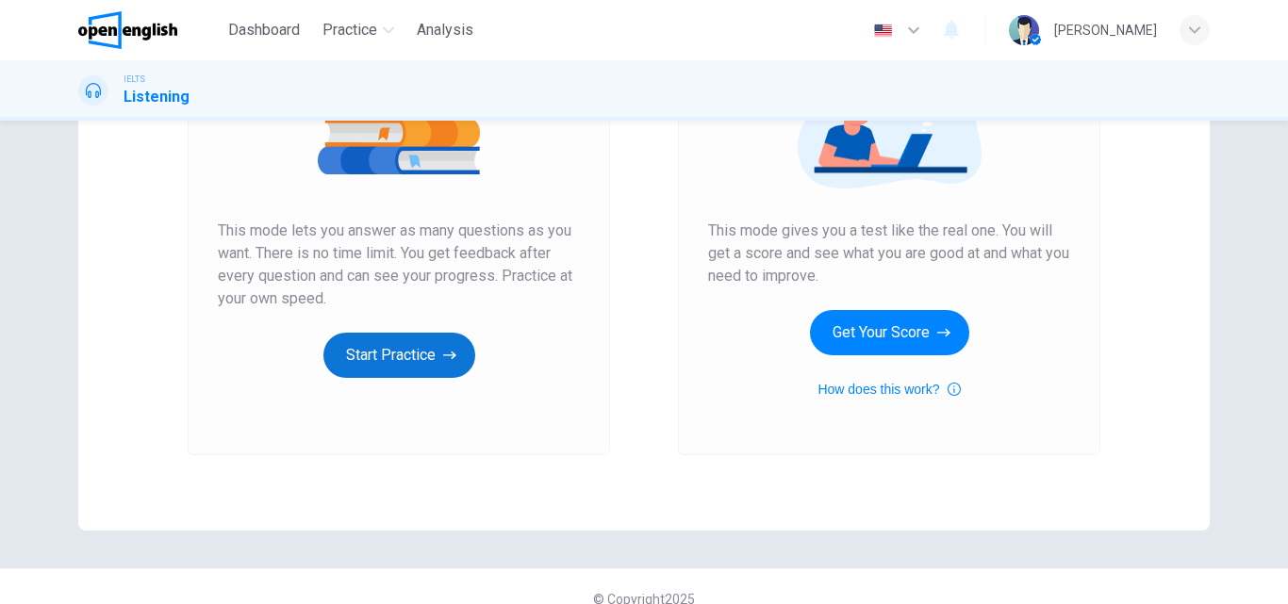 Image resolution: width=1288 pixels, height=604 pixels. Describe the element at coordinates (157, 97) in the screenshot. I see `h1: Listening` at that location.